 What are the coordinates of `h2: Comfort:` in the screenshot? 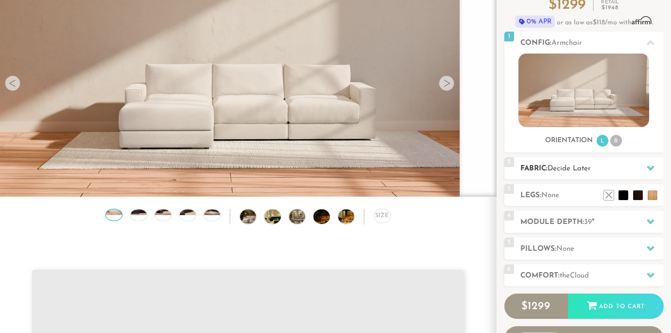 It's located at (592, 275).